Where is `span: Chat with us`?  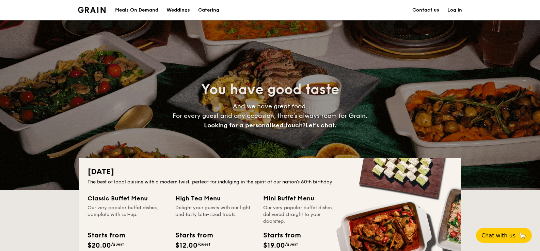 span: Chat with us is located at coordinates (498, 236).